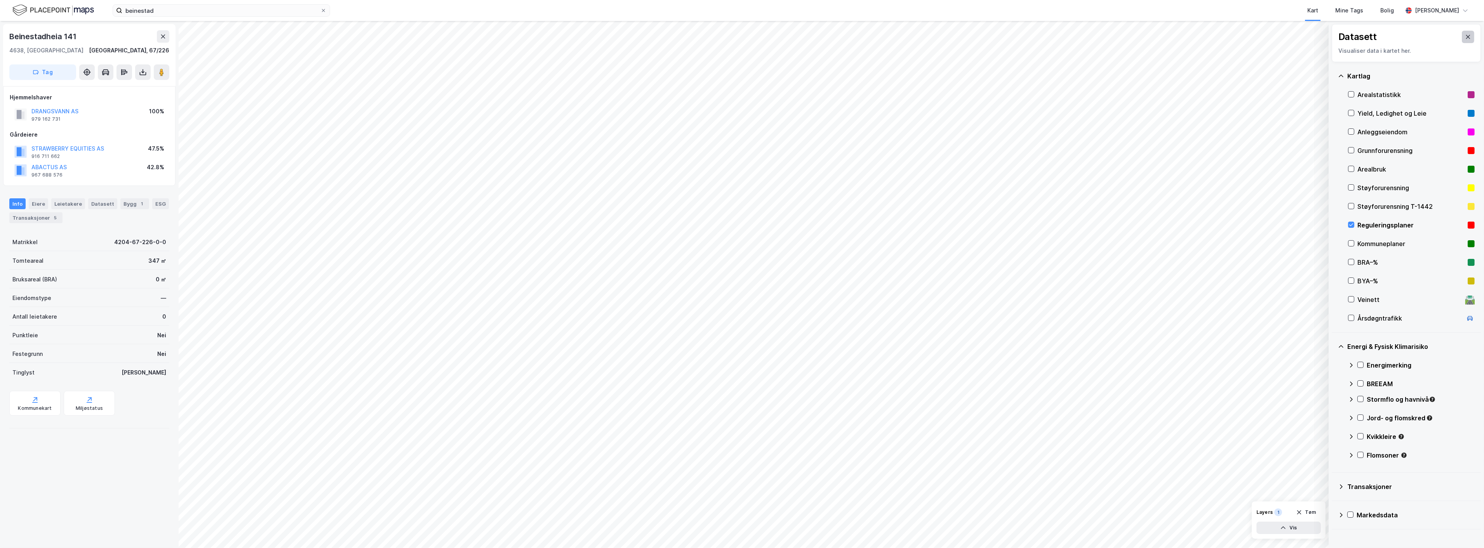 The image size is (1484, 548). What do you see at coordinates (1420, 365) in the screenshot?
I see `div: Energimerking` at bounding box center [1420, 365].